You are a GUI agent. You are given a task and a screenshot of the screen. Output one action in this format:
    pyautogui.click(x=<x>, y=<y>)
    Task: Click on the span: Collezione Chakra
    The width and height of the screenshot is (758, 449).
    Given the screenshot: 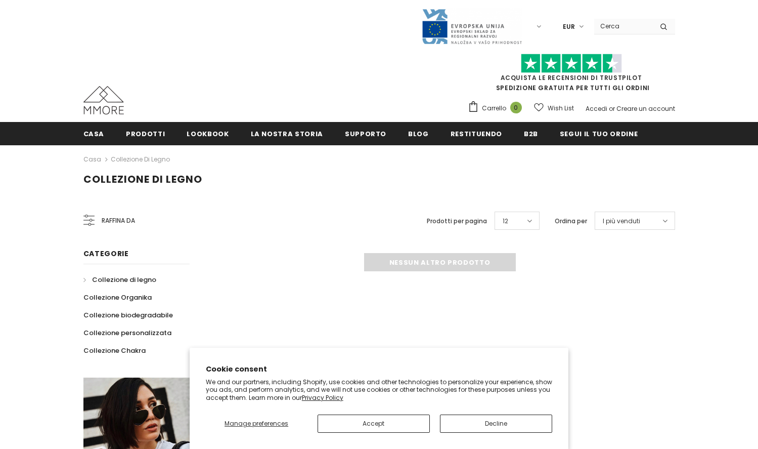 What is the action you would take?
    pyautogui.click(x=114, y=350)
    